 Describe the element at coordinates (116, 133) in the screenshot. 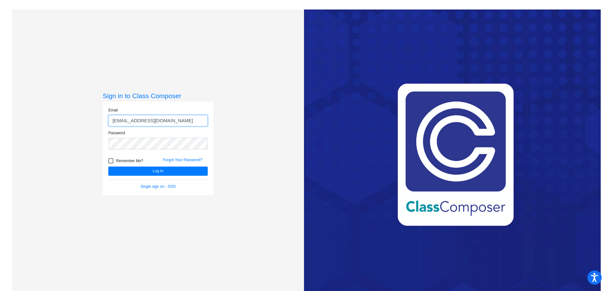

I see `label: Password` at that location.